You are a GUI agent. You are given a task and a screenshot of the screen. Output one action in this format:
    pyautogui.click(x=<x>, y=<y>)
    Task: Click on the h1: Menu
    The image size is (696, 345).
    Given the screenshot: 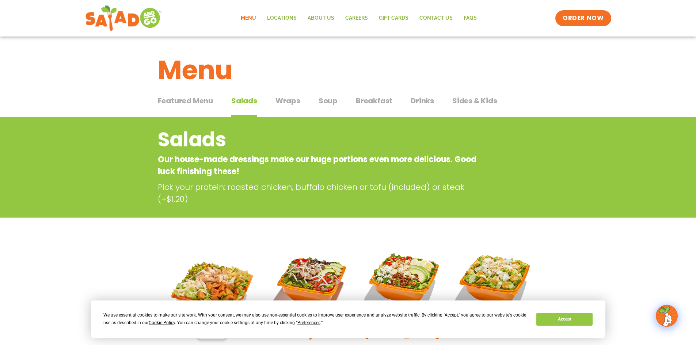 What is the action you would take?
    pyautogui.click(x=348, y=70)
    